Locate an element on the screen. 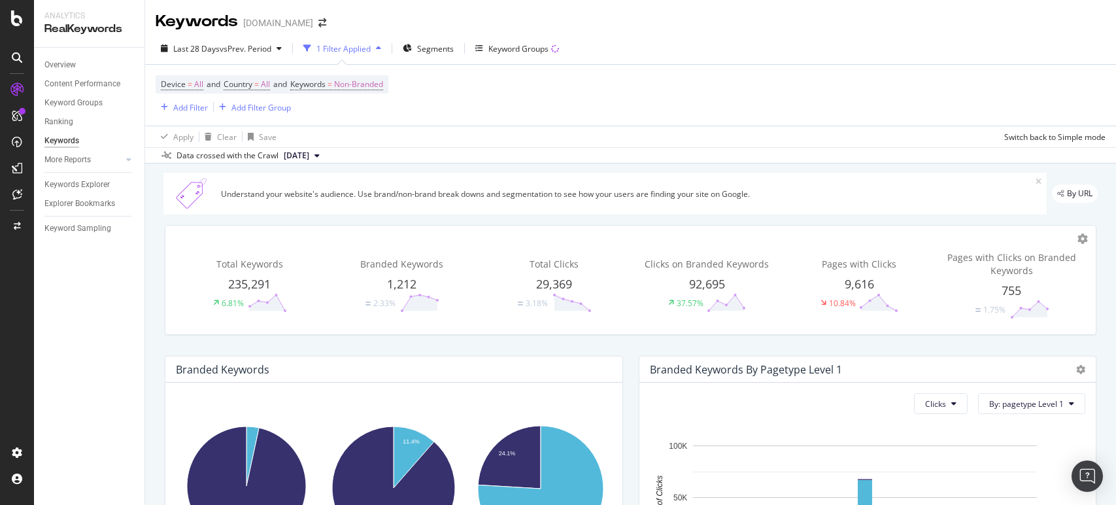 Image resolution: width=1116 pixels, height=505 pixels. button: Switch back to Simple mode is located at coordinates (1052, 137).